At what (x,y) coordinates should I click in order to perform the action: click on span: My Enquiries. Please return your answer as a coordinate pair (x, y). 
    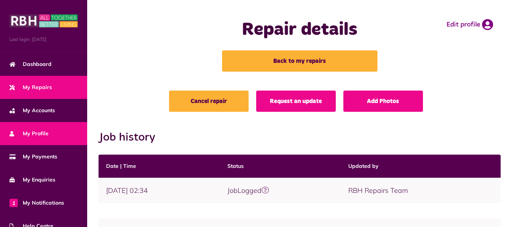
    Looking at the image, I should click on (32, 180).